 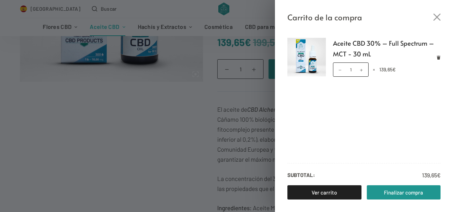 I want to click on a: Finalizar compra, so click(x=404, y=192).